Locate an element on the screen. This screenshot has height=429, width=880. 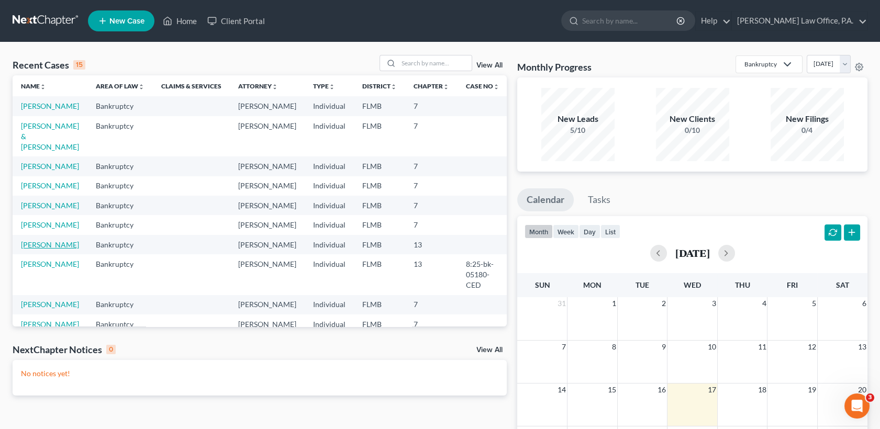
button: day is located at coordinates (589, 231).